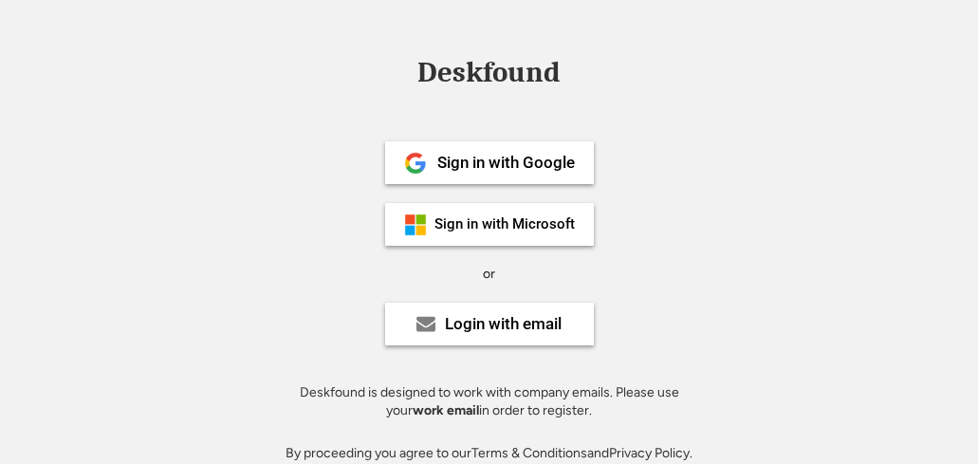  I want to click on div: Deskfound, so click(489, 72).